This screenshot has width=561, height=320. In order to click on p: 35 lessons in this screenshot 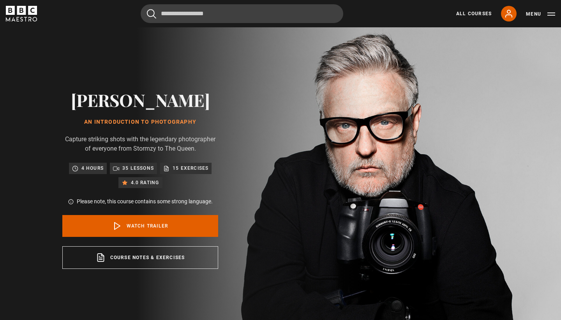, I will do `click(138, 168)`.